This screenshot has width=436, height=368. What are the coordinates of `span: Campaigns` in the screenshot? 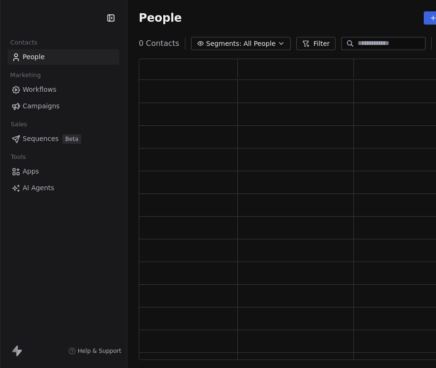 It's located at (41, 106).